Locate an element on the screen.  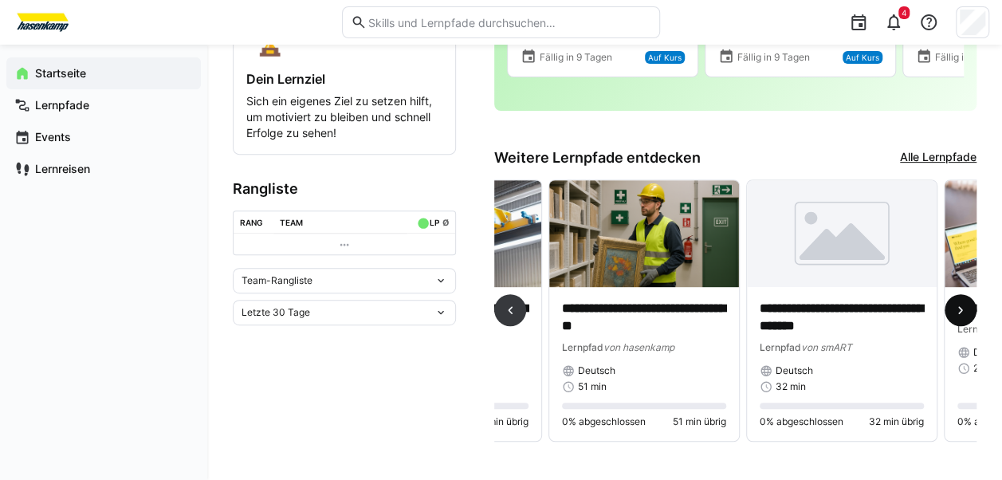
span: 51 min is located at coordinates (592, 387).